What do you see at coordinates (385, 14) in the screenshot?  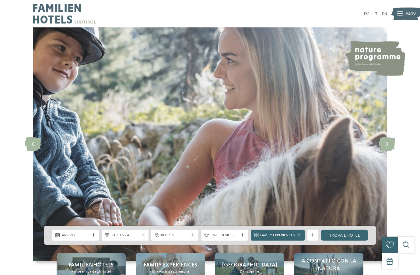 I see `a: EN` at bounding box center [385, 14].